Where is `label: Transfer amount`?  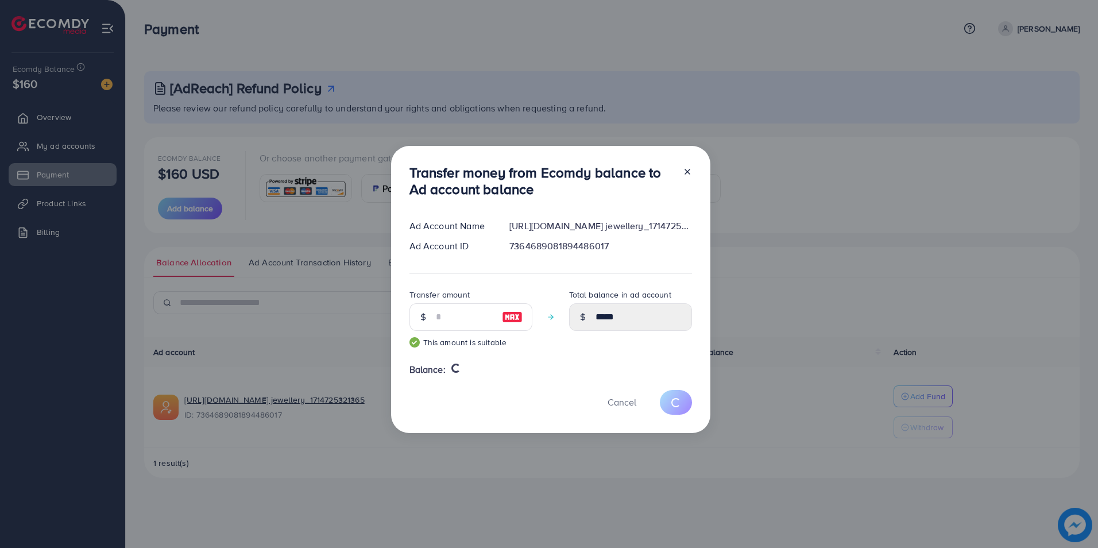 label: Transfer amount is located at coordinates (439, 295).